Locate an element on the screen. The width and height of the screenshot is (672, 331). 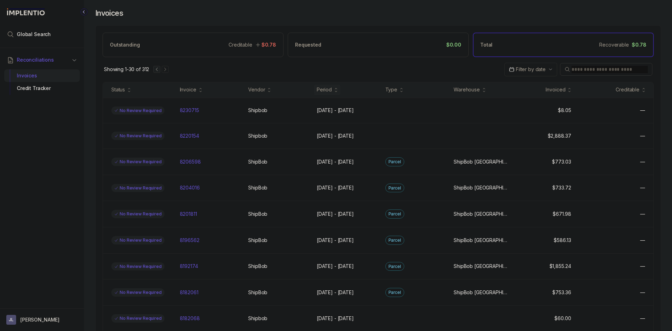
div: Period is located at coordinates (324, 90).